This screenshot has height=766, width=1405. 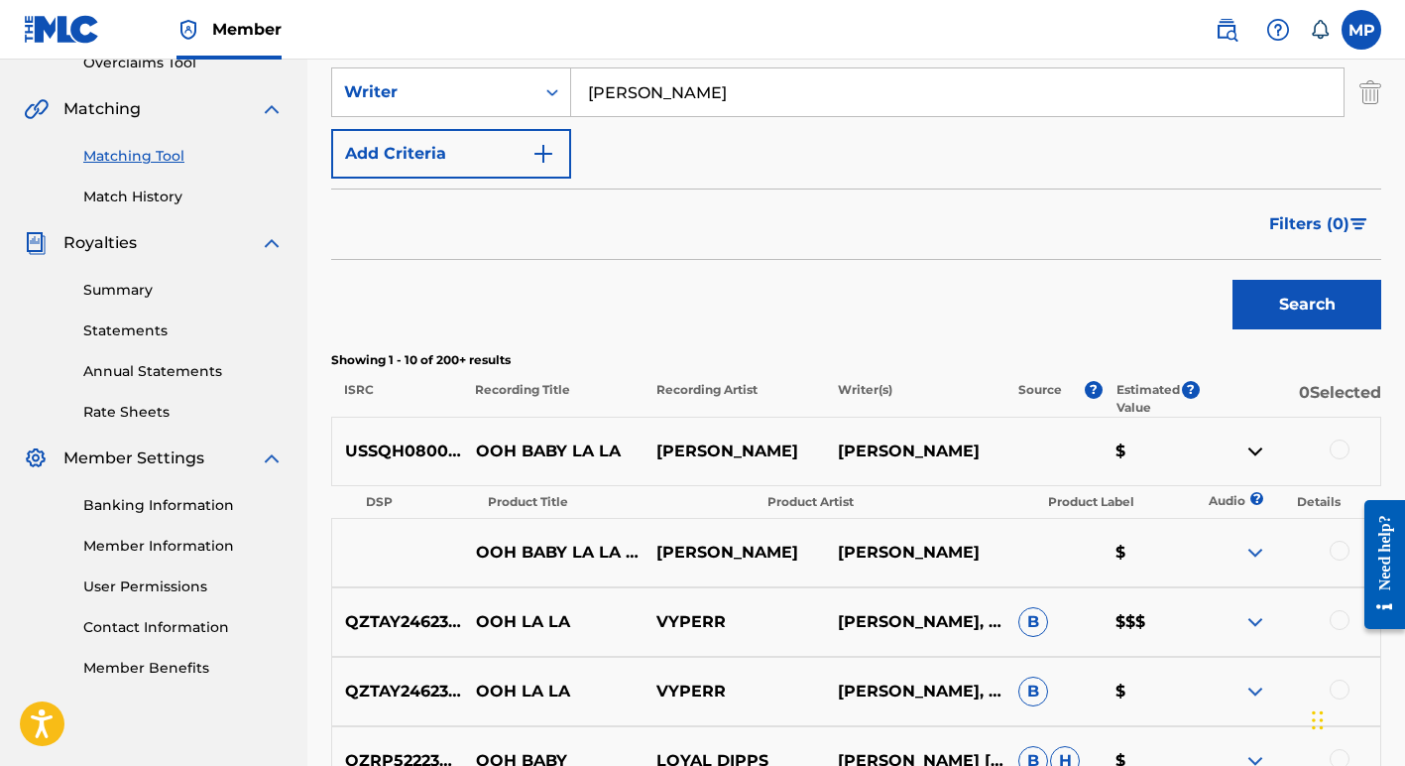 I want to click on button: Search, so click(x=1307, y=304).